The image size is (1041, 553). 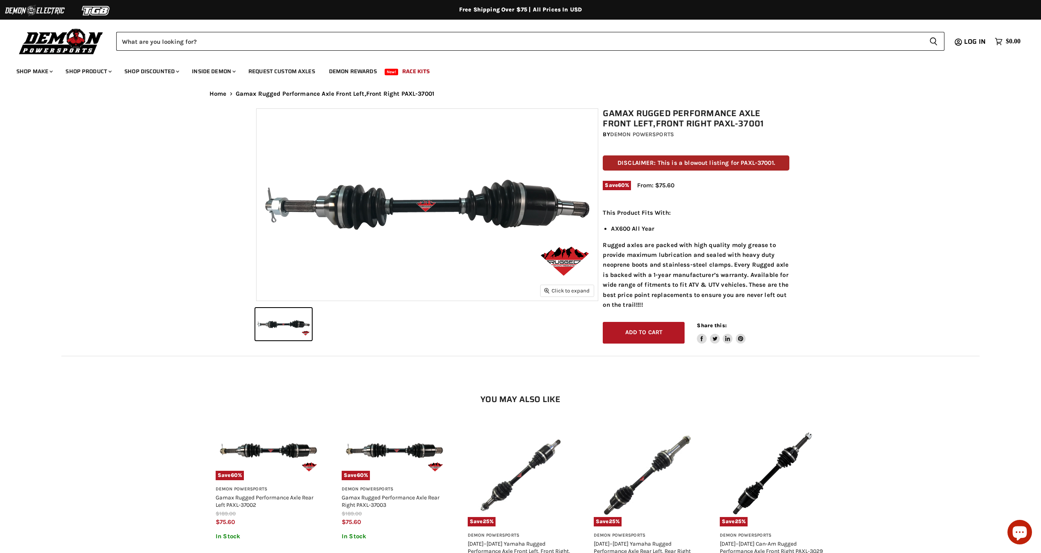 I want to click on span: New!, so click(x=392, y=72).